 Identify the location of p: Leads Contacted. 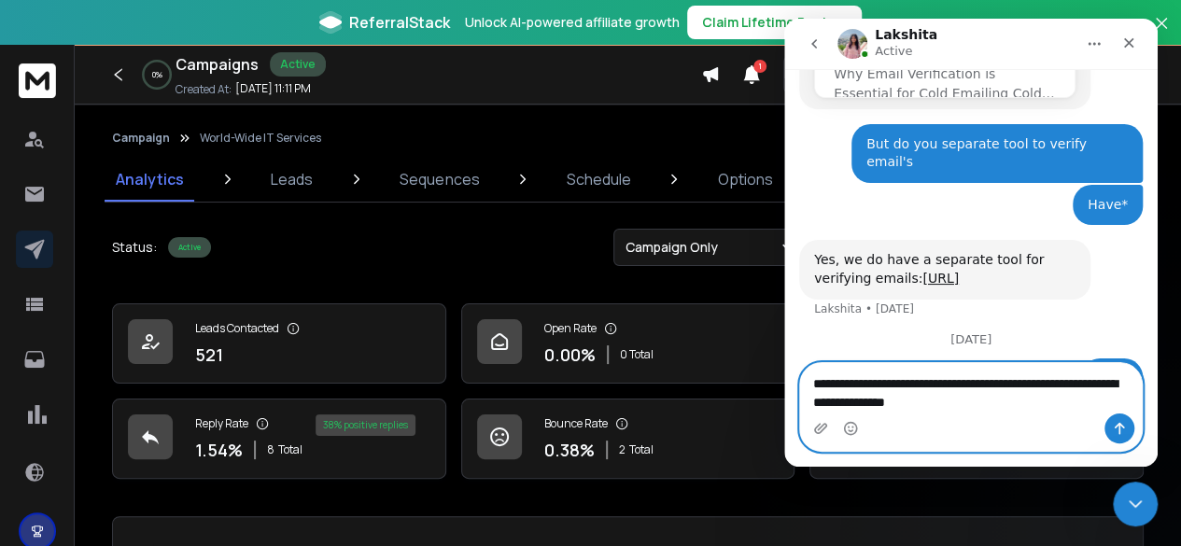
(237, 329).